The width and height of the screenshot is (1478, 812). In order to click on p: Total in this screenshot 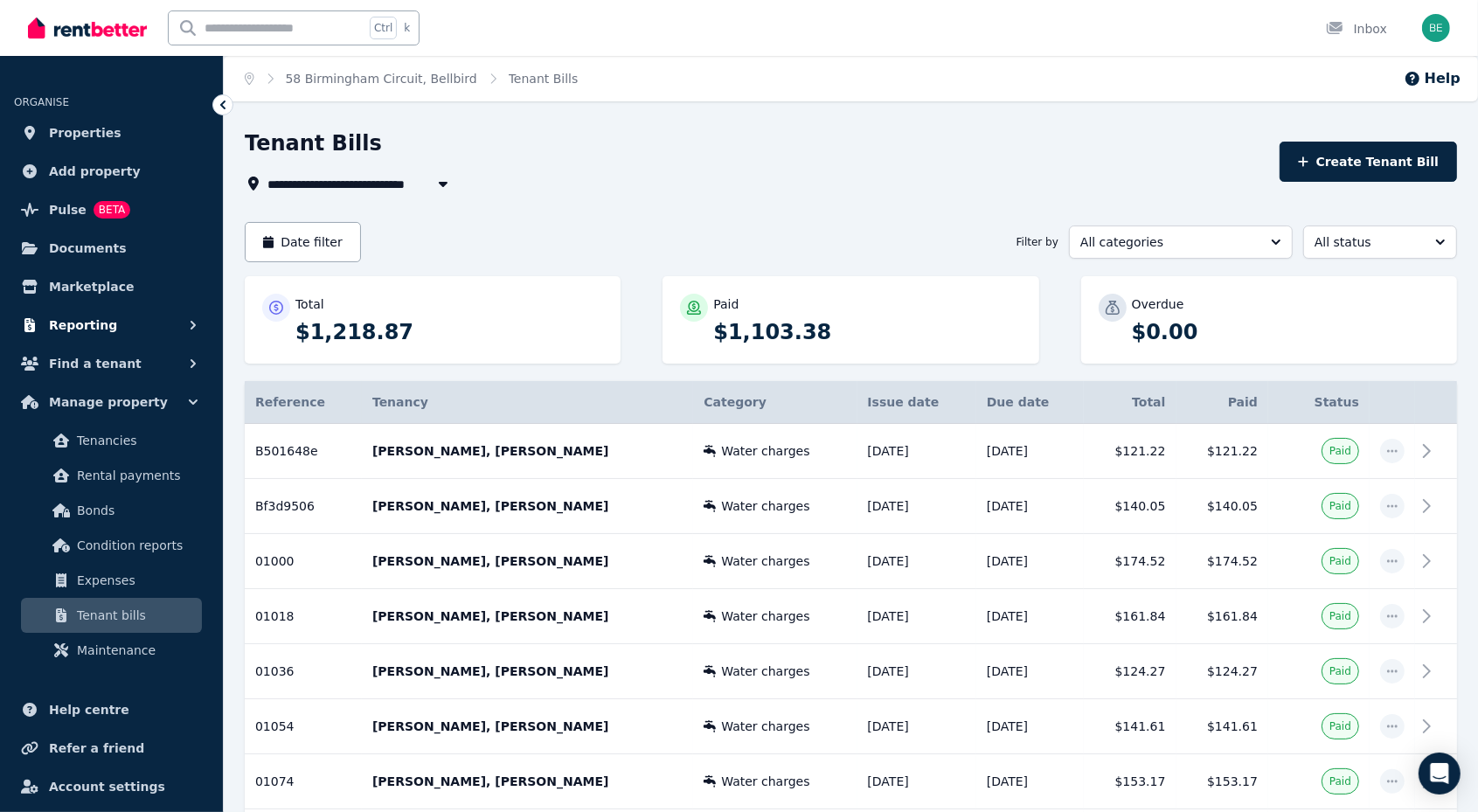, I will do `click(309, 304)`.